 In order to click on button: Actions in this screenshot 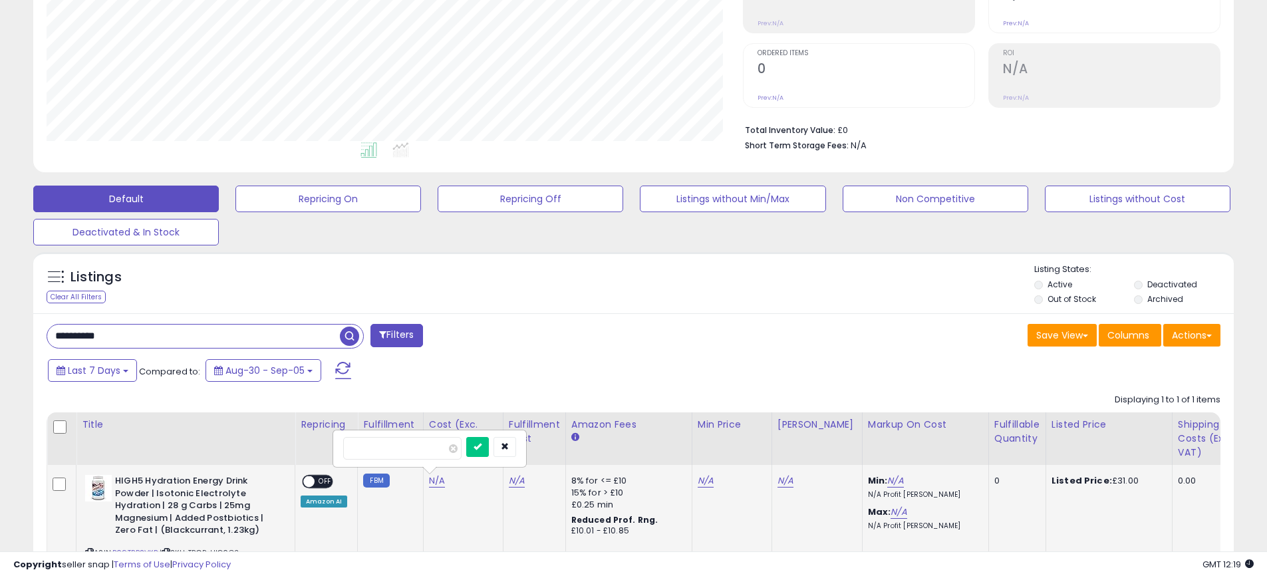, I will do `click(1192, 335)`.